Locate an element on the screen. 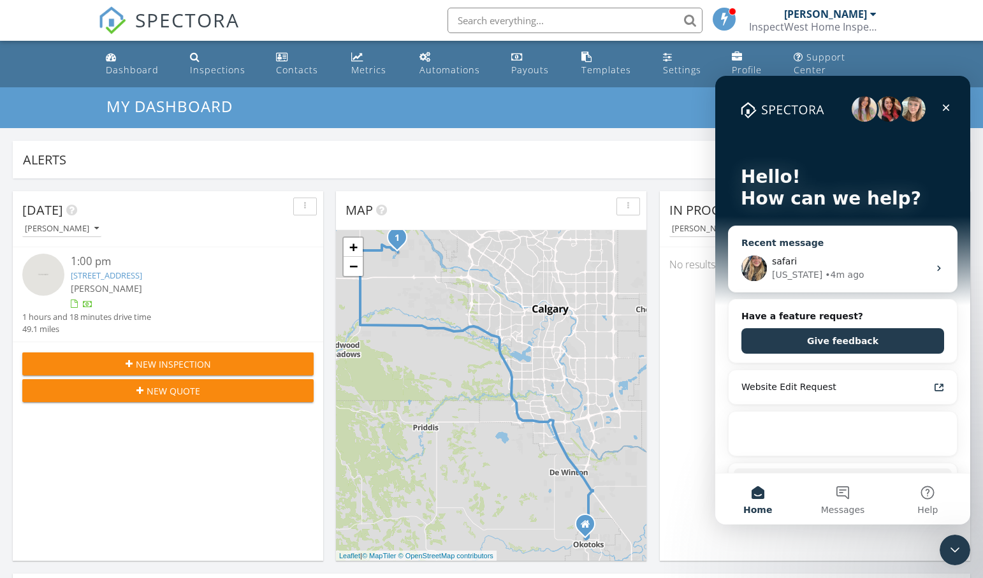 The width and height of the screenshot is (983, 578). button: Give feedback is located at coordinates (127, 265).